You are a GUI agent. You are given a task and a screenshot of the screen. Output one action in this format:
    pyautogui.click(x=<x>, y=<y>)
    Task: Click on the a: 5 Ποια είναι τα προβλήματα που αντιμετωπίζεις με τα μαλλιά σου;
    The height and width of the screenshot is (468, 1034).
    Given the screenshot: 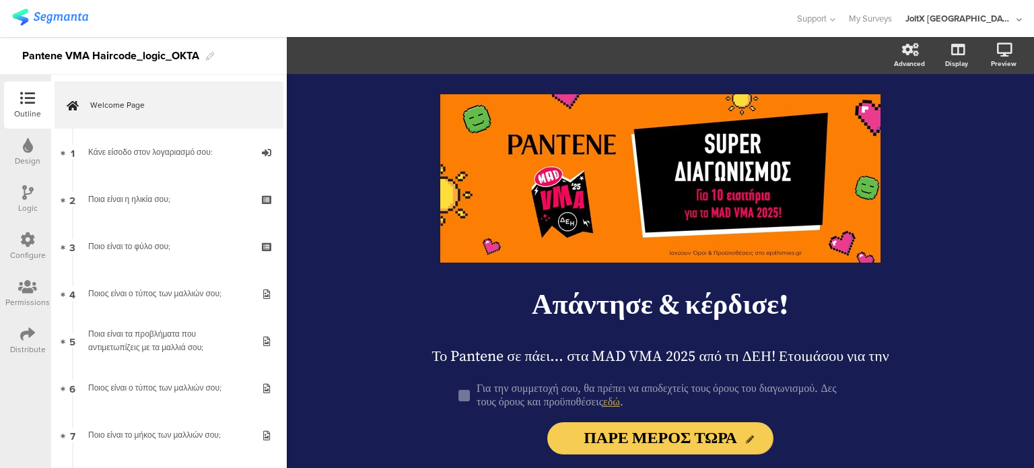 What is the action you would take?
    pyautogui.click(x=169, y=341)
    